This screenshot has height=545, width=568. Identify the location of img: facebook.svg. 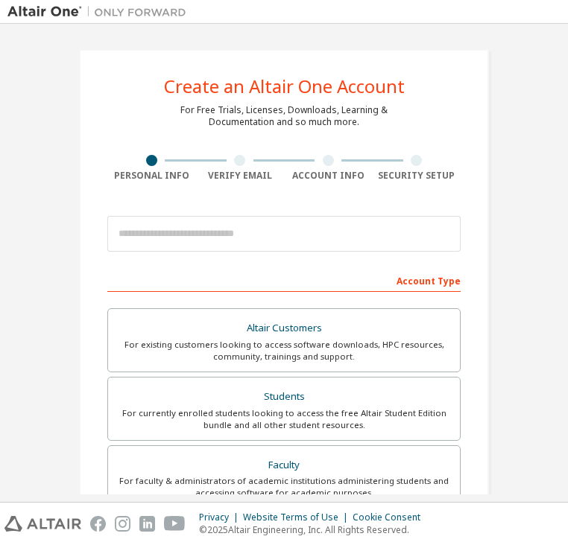
(98, 524).